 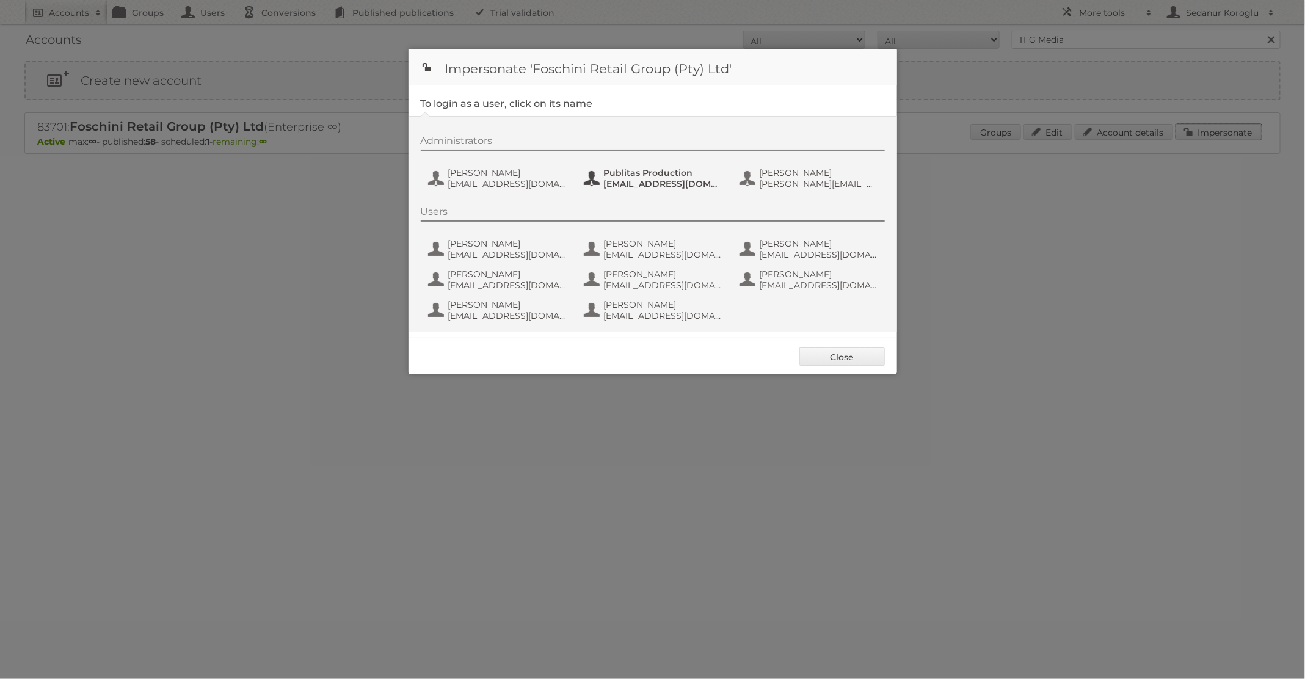 What do you see at coordinates (663, 173) in the screenshot?
I see `span: Publitas Production` at bounding box center [663, 173].